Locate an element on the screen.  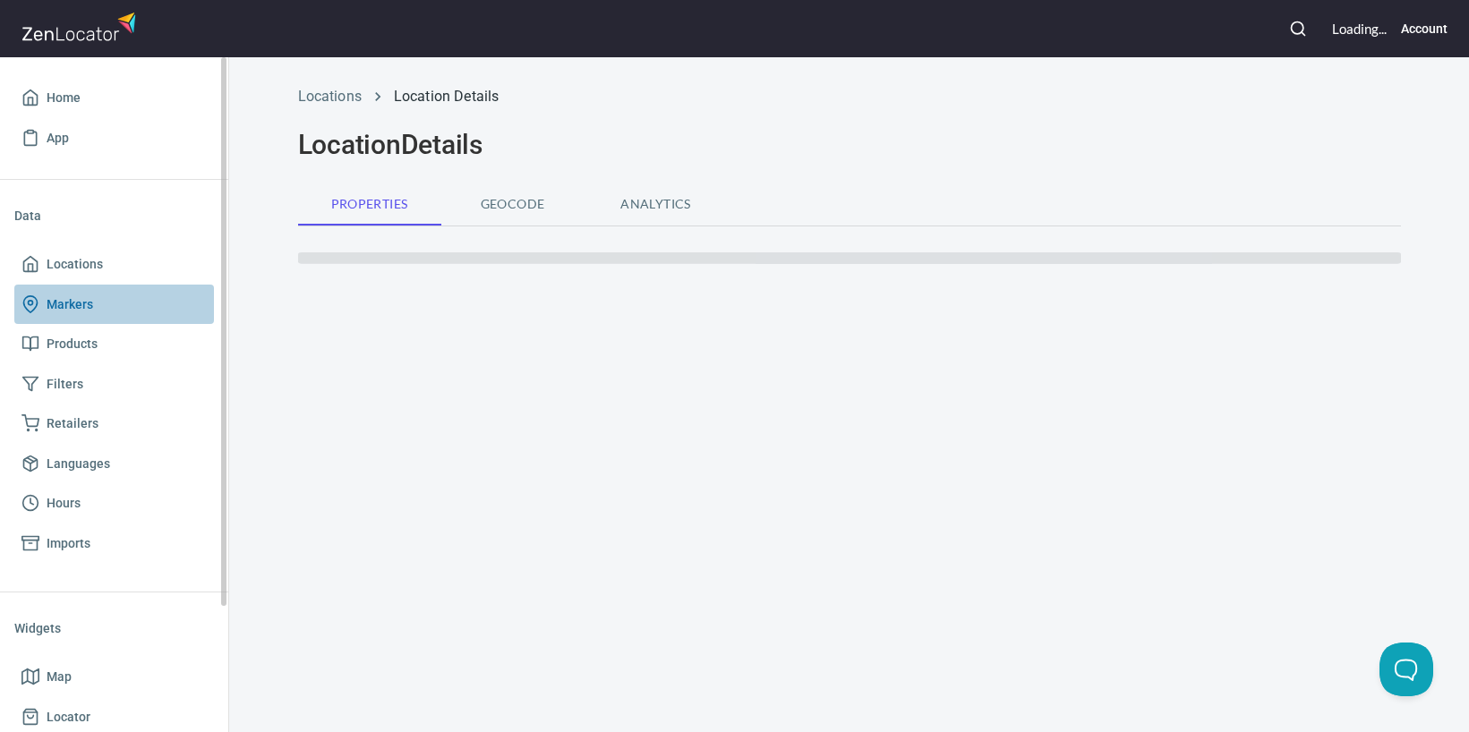
a: Home is located at coordinates (114, 98).